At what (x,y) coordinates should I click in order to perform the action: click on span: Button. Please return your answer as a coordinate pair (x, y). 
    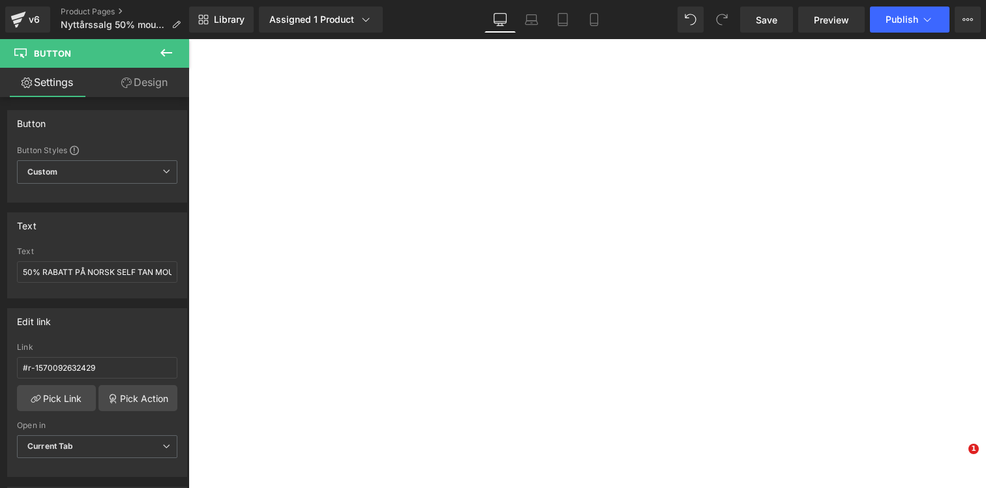
    Looking at the image, I should click on (52, 53).